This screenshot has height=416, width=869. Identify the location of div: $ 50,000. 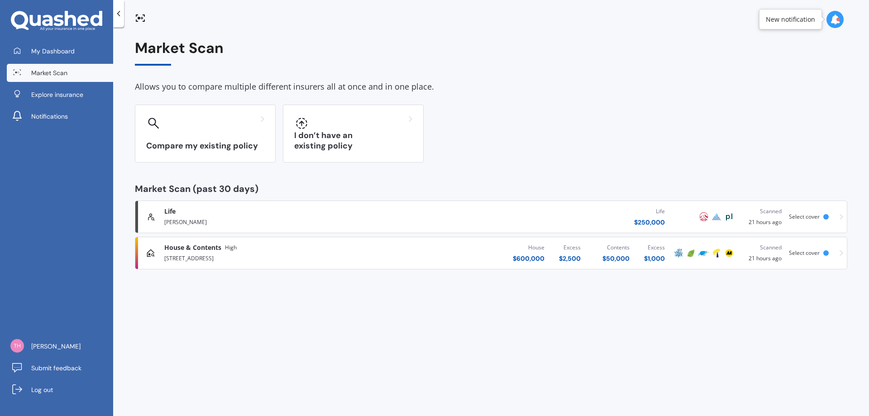
(616, 258).